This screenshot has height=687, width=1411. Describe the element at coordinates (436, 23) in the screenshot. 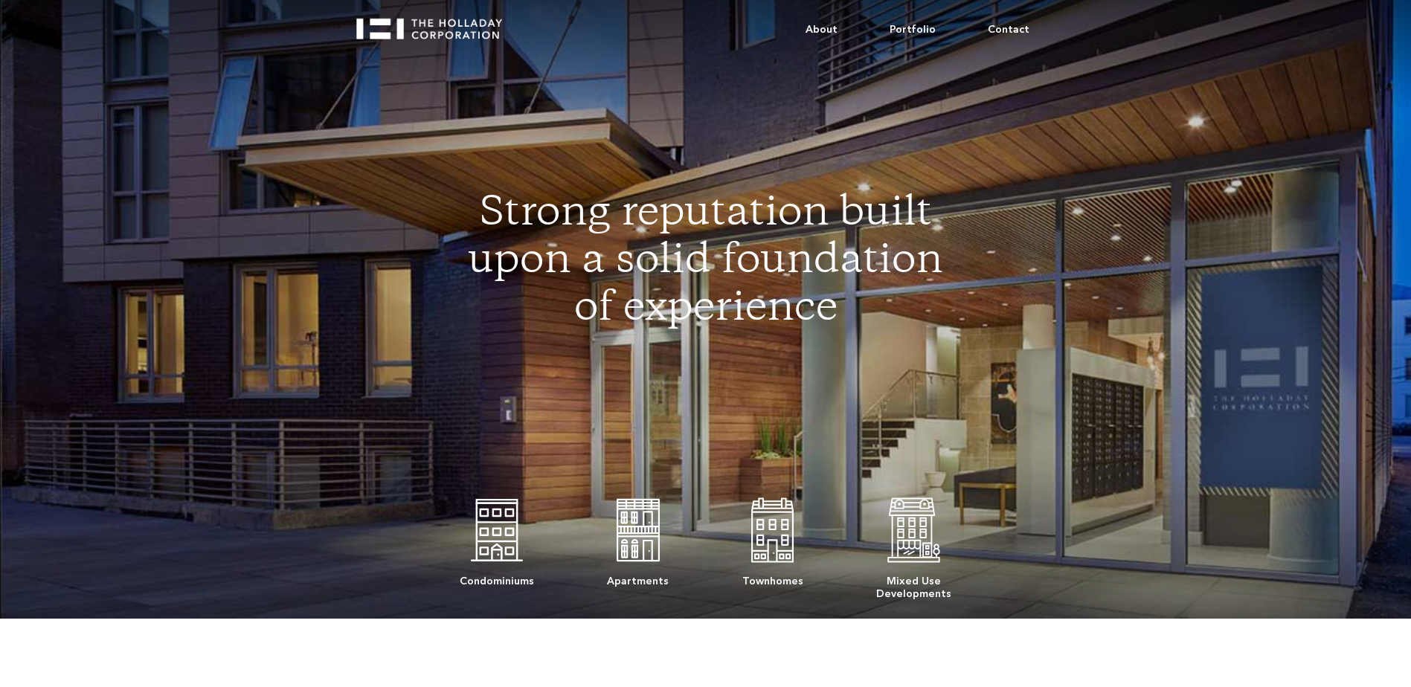

I see `a: home` at that location.